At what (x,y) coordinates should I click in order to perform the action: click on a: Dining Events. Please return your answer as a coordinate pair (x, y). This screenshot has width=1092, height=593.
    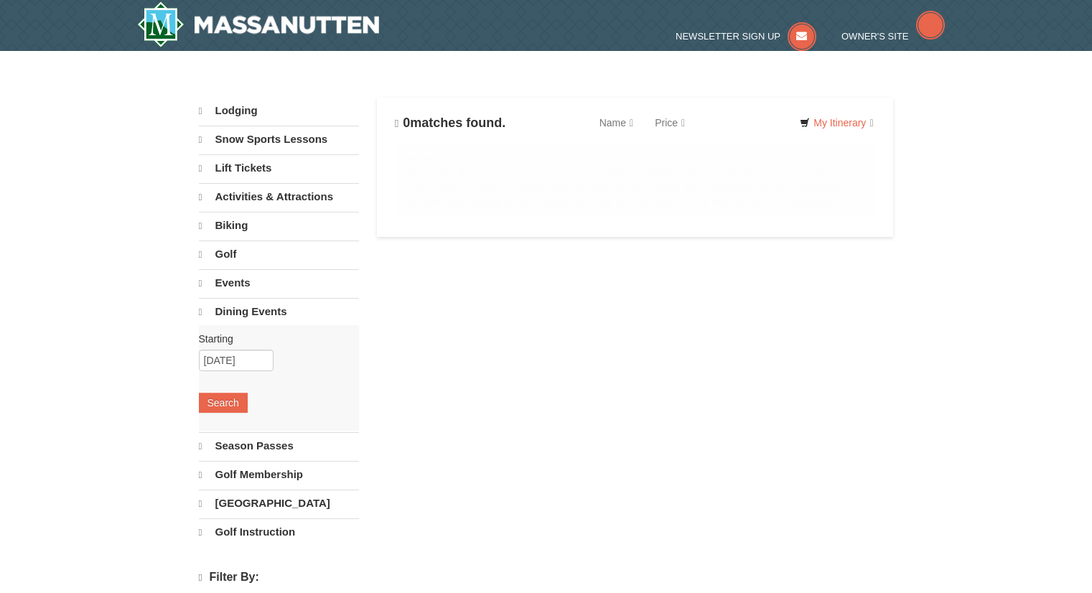
    Looking at the image, I should click on (279, 312).